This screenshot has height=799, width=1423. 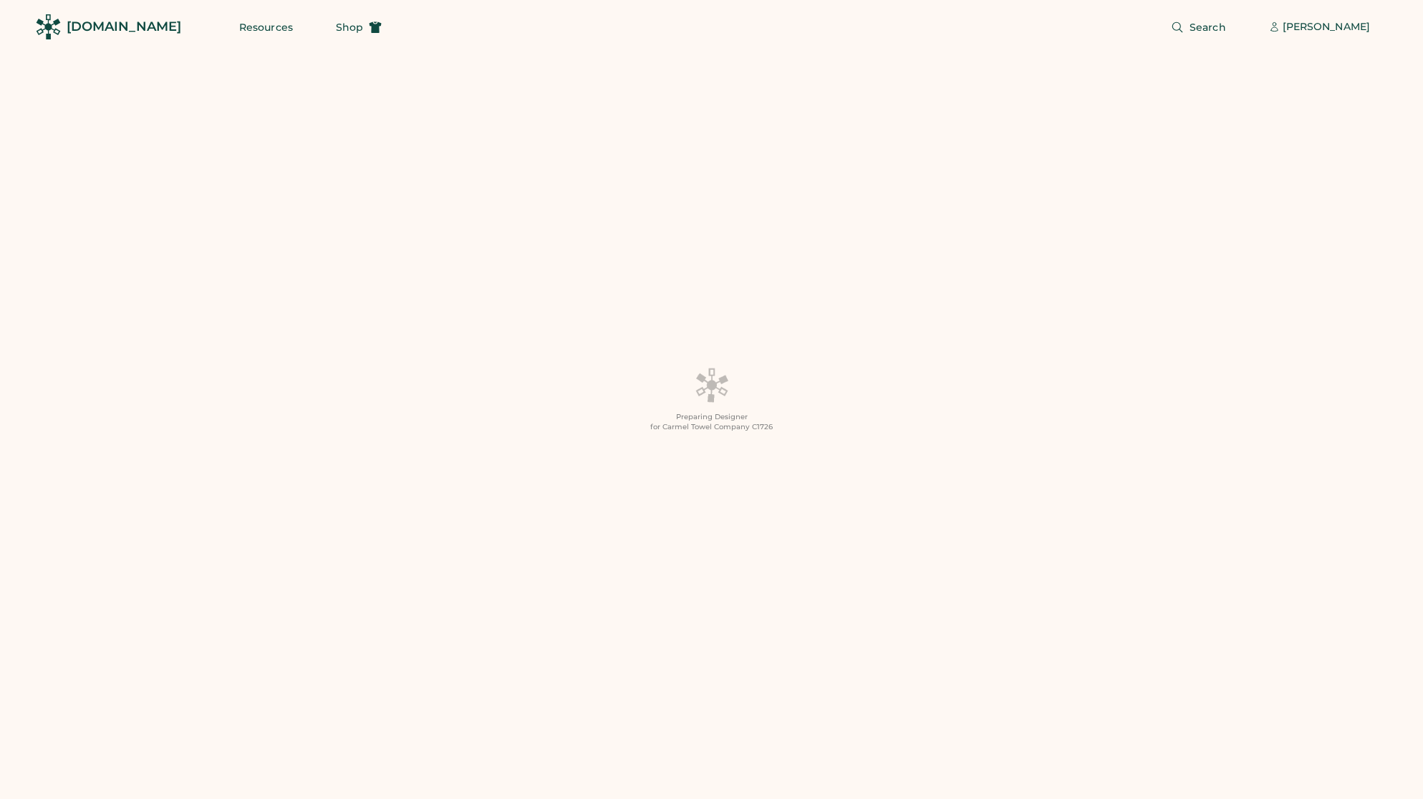 I want to click on span: Search, so click(x=1208, y=27).